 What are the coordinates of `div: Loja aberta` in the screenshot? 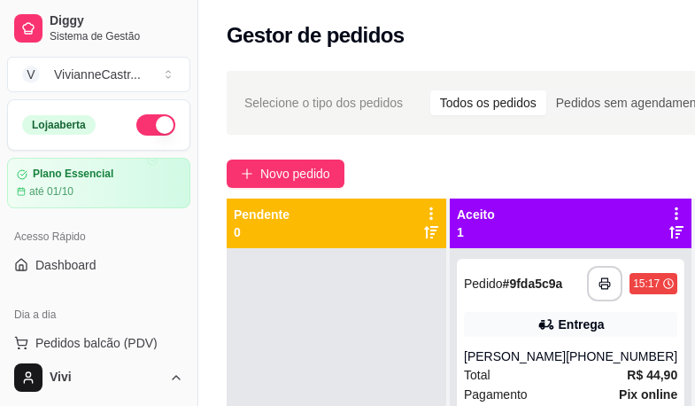 It's located at (58, 125).